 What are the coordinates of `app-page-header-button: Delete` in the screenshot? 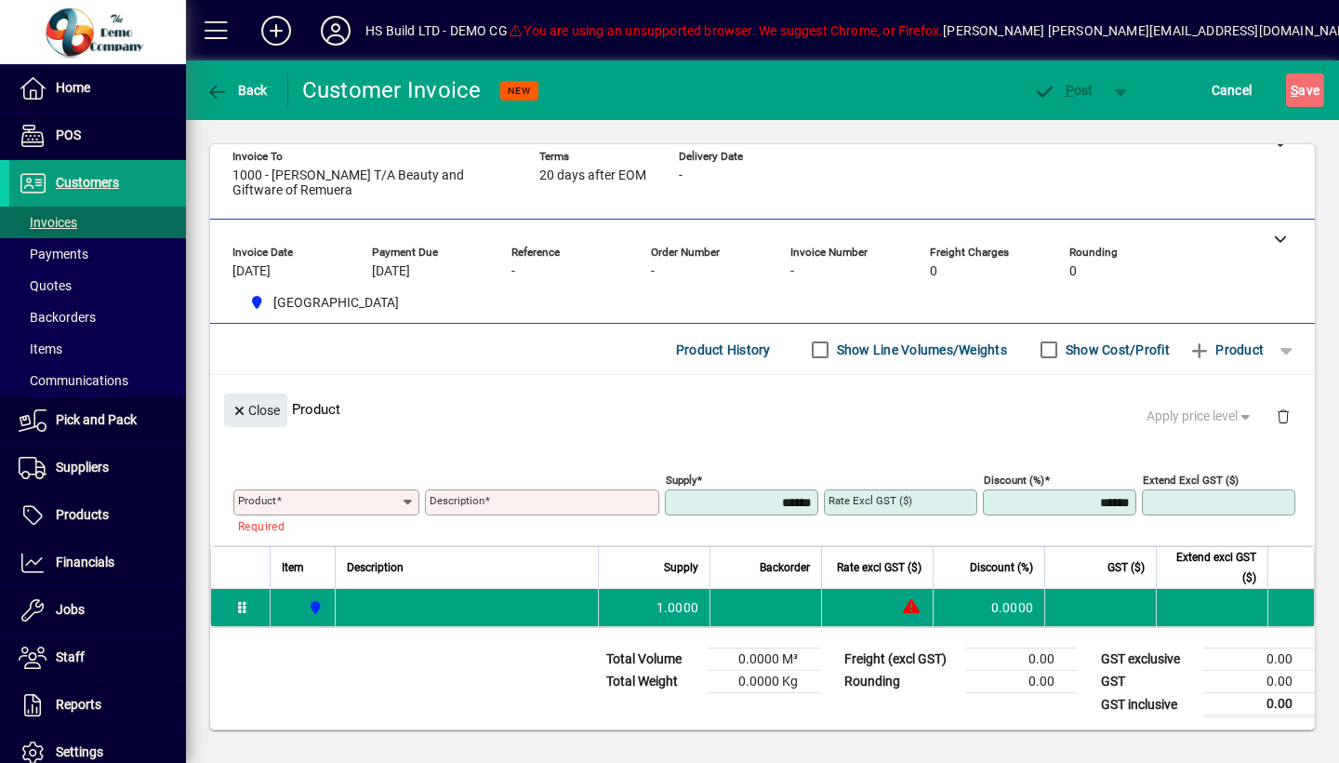 It's located at (1284, 416).